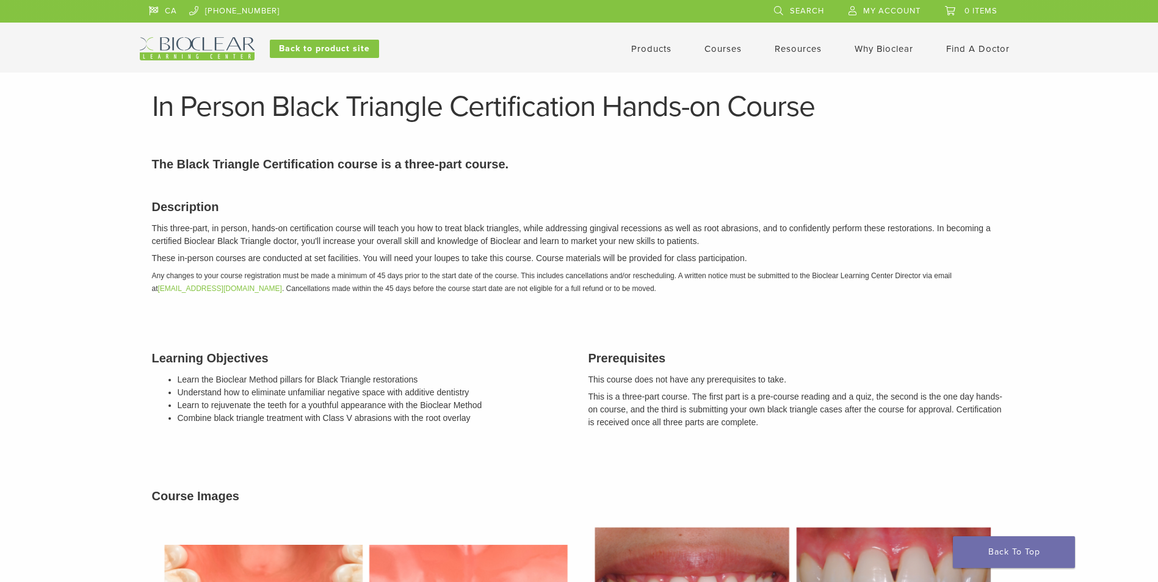 The image size is (1158, 582). I want to click on a: Courses, so click(723, 49).